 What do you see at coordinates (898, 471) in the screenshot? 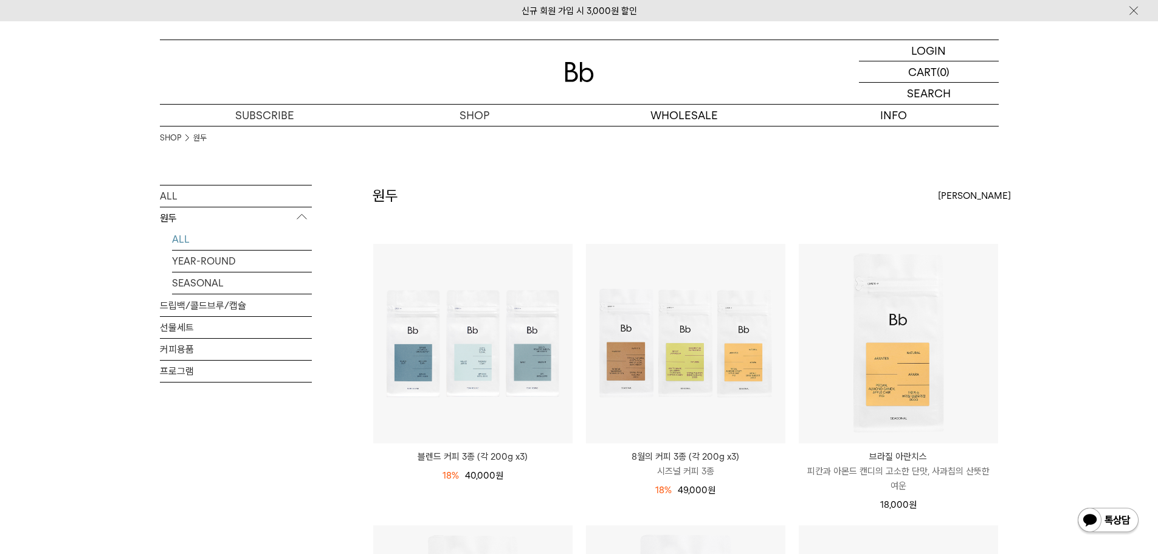
I see `a: 브라질 아란치스 피칸과 아몬드 캔디의 고소한 단맛, 사과칩의 산뜻한 여운` at bounding box center [898, 471].